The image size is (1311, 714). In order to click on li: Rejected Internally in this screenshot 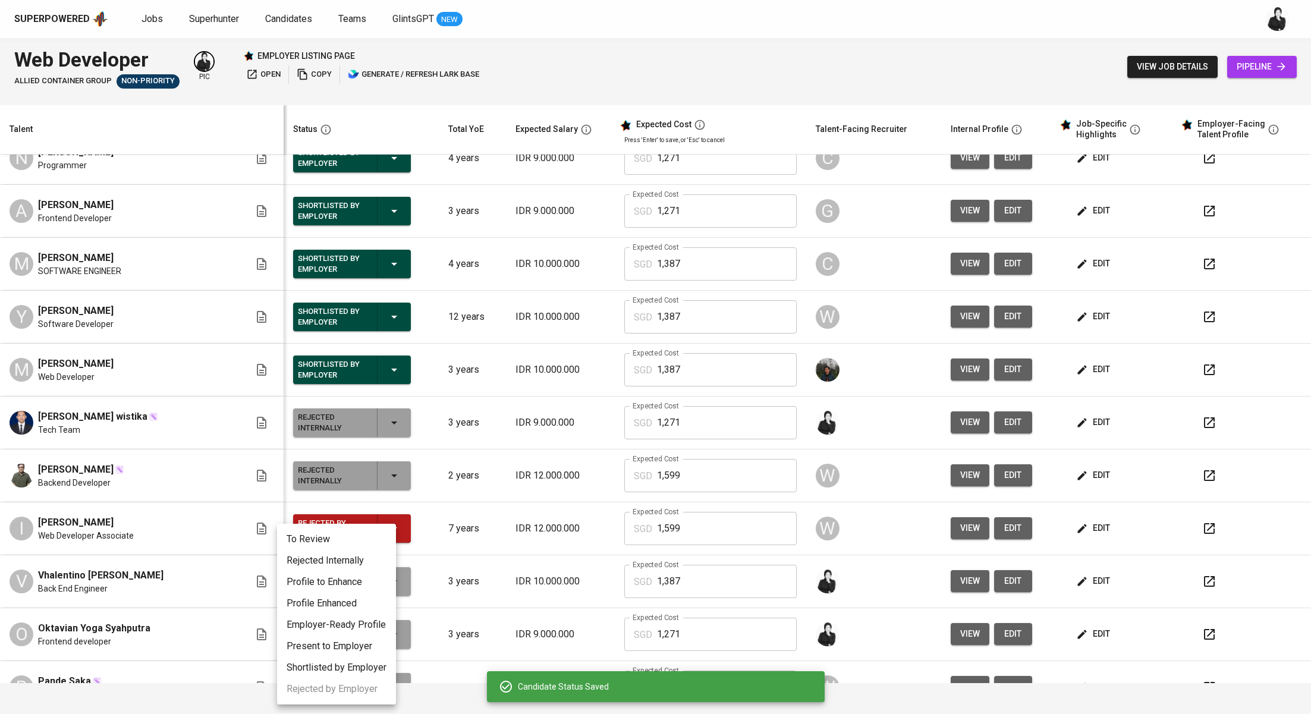, I will do `click(336, 561)`.